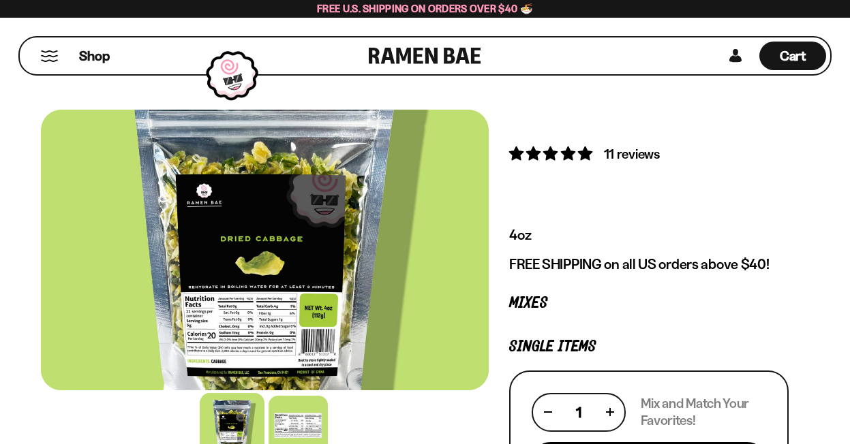 This screenshot has height=444, width=850. Describe the element at coordinates (703, 412) in the screenshot. I see `p: Mix and Match Your Favorites!` at that location.